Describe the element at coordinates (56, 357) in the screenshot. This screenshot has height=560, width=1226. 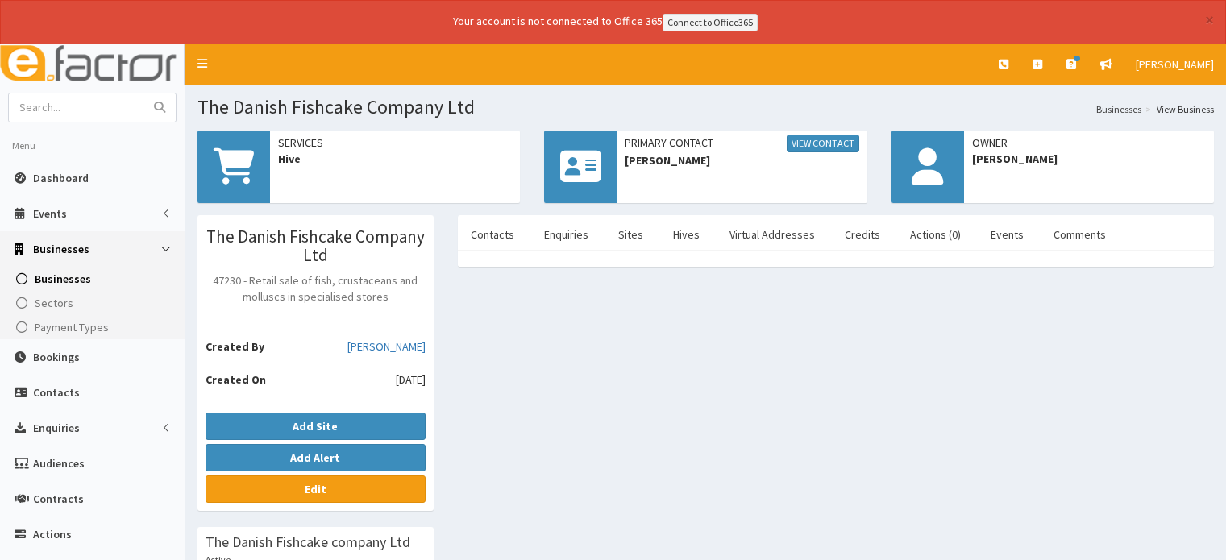
I see `span: Bookings` at that location.